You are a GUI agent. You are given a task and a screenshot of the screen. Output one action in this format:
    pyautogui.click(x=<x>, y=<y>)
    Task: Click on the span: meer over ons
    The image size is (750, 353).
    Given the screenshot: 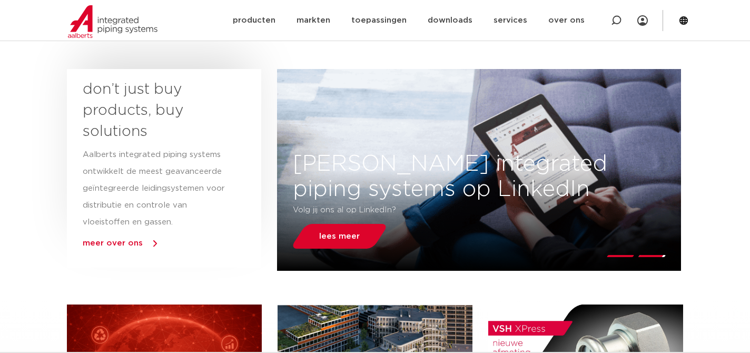 What is the action you would take?
    pyautogui.click(x=113, y=243)
    